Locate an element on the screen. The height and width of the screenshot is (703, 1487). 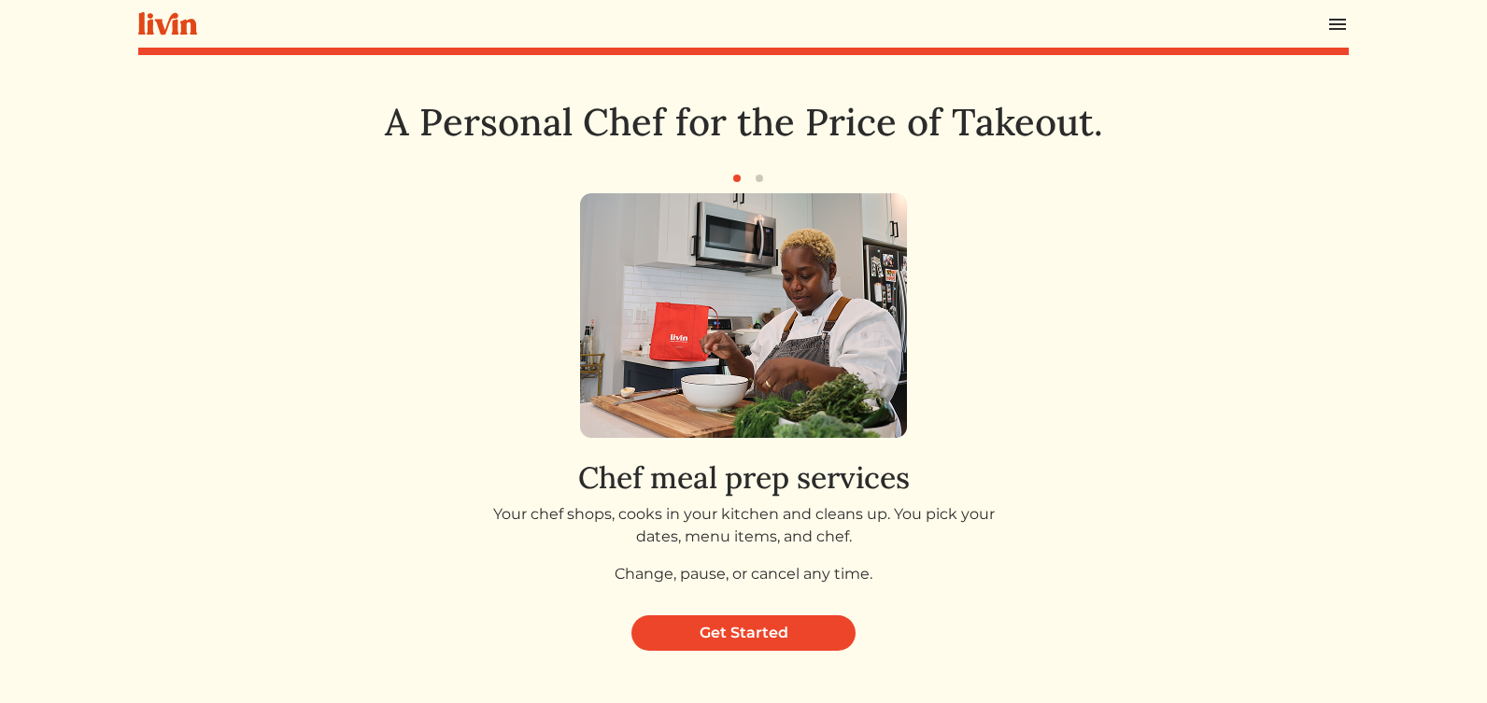
h1: A Personal Chef for the Price of Takeout. is located at coordinates (744, 122).